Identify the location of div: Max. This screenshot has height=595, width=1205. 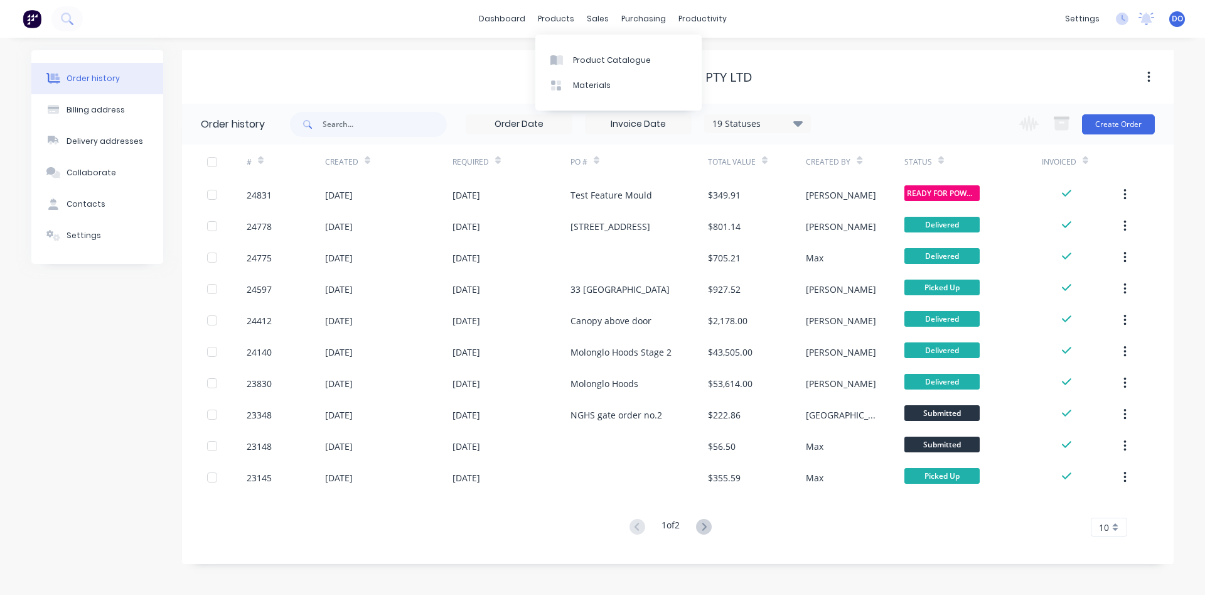
(815, 257).